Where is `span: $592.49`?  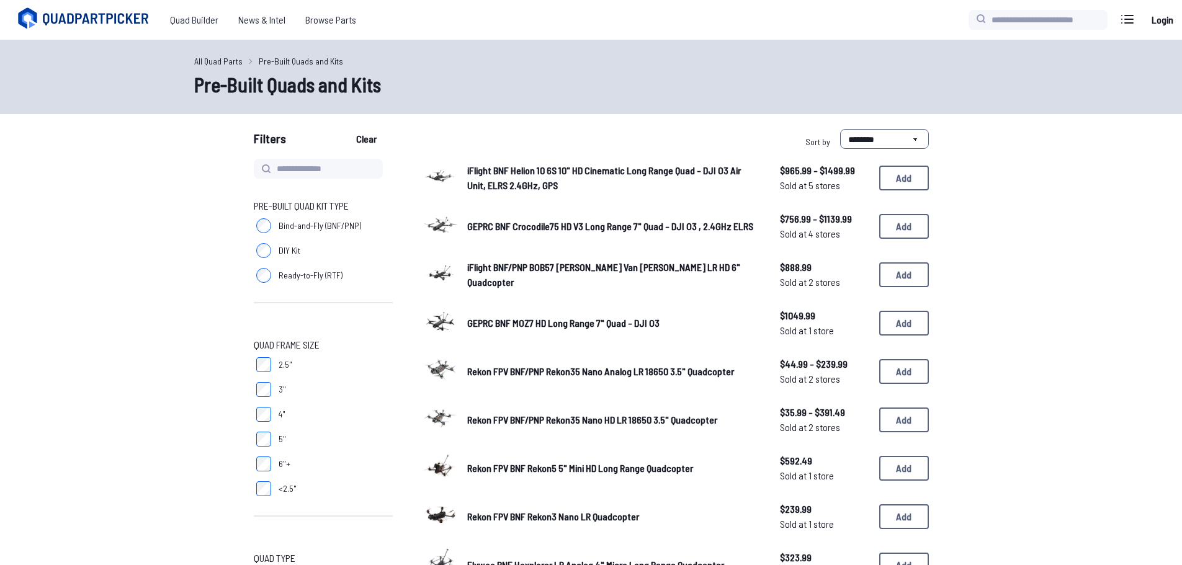
span: $592.49 is located at coordinates (824, 461).